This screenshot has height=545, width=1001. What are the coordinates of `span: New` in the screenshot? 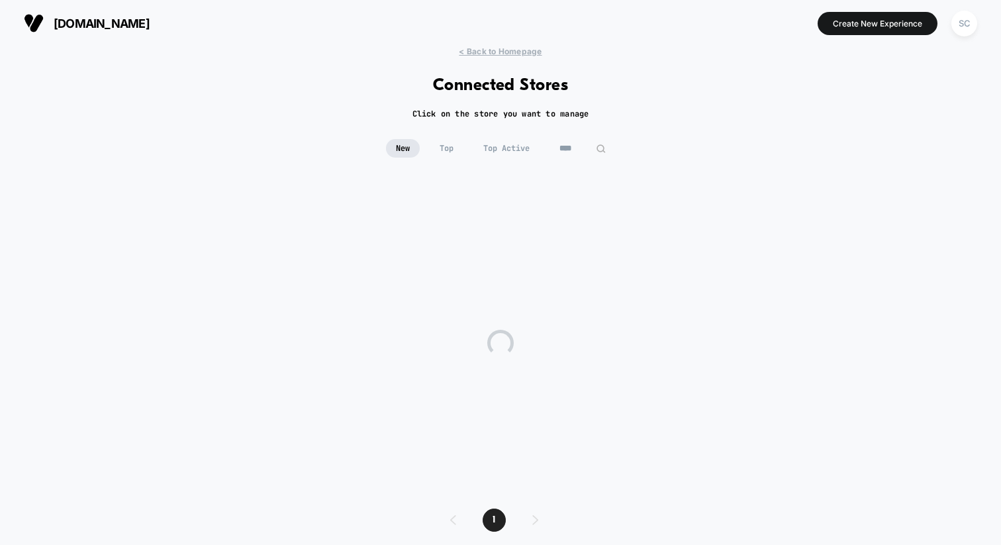 It's located at (403, 148).